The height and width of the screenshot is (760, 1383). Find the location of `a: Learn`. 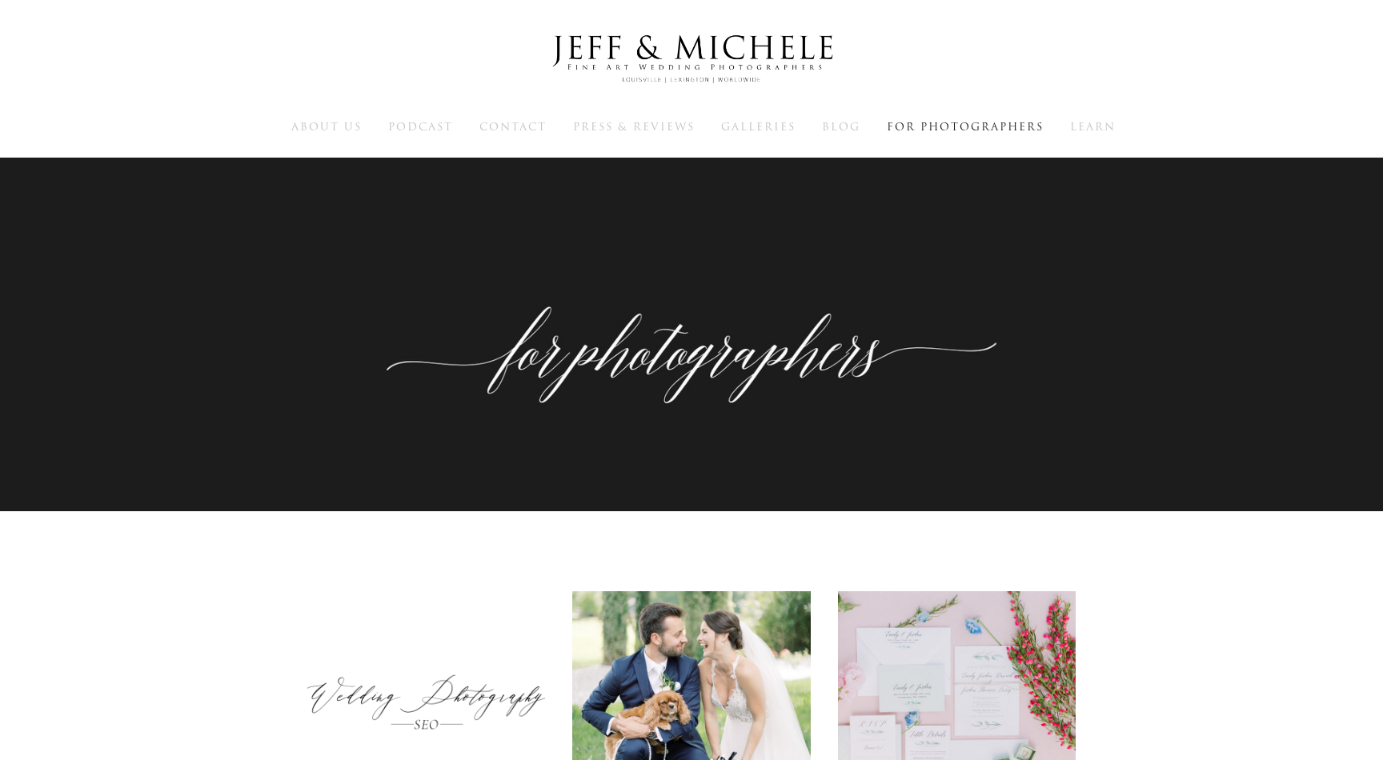

a: Learn is located at coordinates (1092, 126).